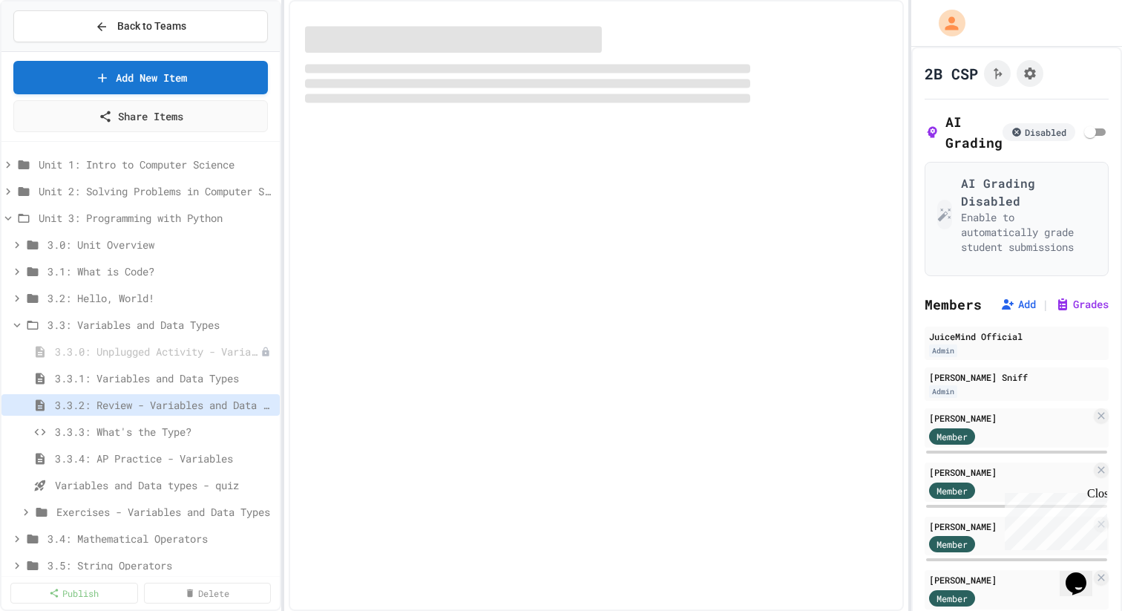  What do you see at coordinates (140, 116) in the screenshot?
I see `a: Share Items` at bounding box center [140, 116].